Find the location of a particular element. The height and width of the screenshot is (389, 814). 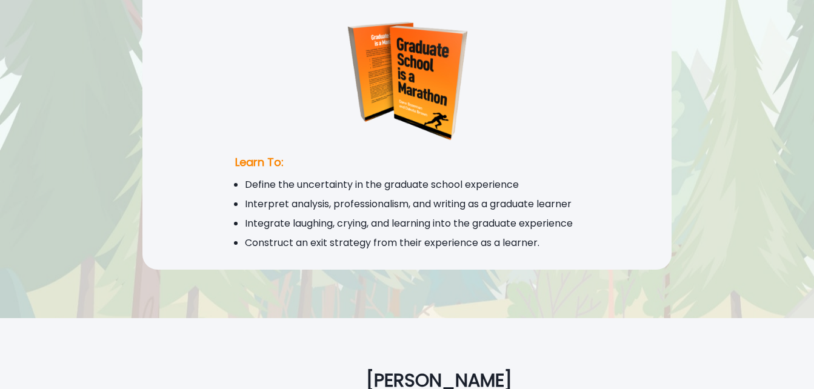

li: Define the uncertainty in the graduate school experience is located at coordinates (412, 185).